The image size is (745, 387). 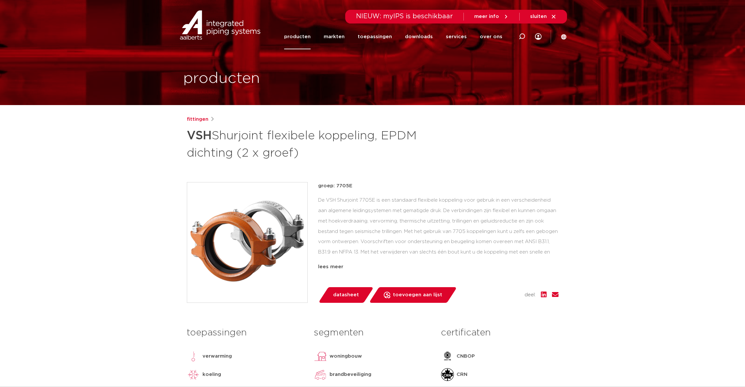 I want to click on h1: Shurjoint flexibele koppeling, EPDM dichting (2 x groef), so click(x=309, y=144).